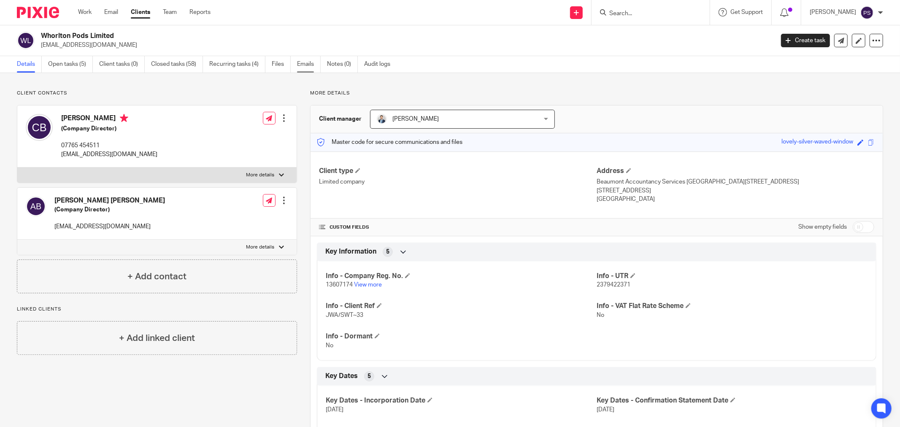 Image resolution: width=900 pixels, height=427 pixels. I want to click on h4: + Add linked client, so click(157, 338).